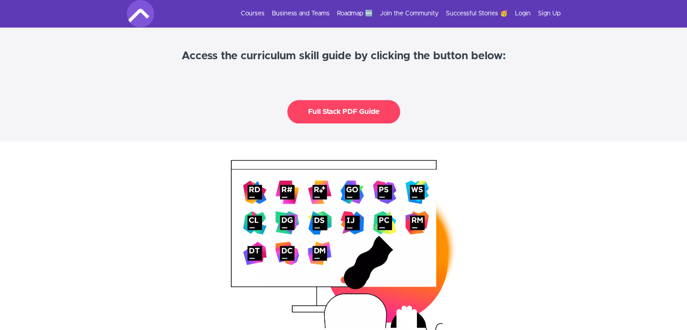  What do you see at coordinates (355, 14) in the screenshot?
I see `a: Roadmap 🆕` at bounding box center [355, 14].